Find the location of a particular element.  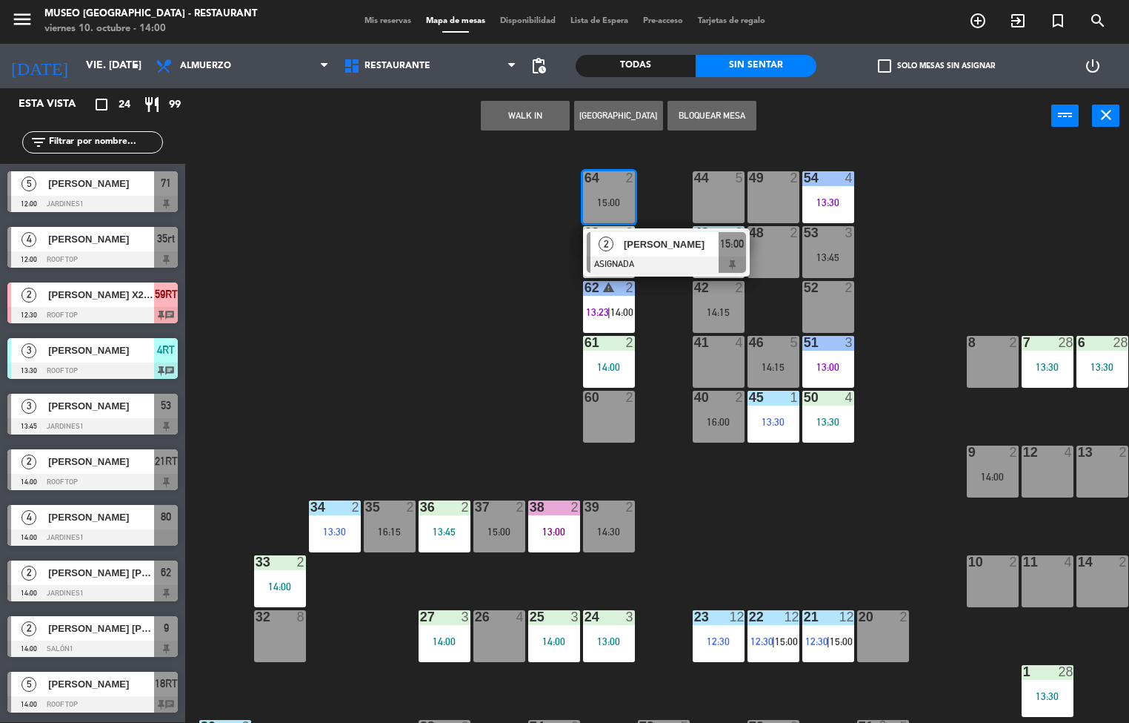

div: Todas is located at coordinates (636, 66).